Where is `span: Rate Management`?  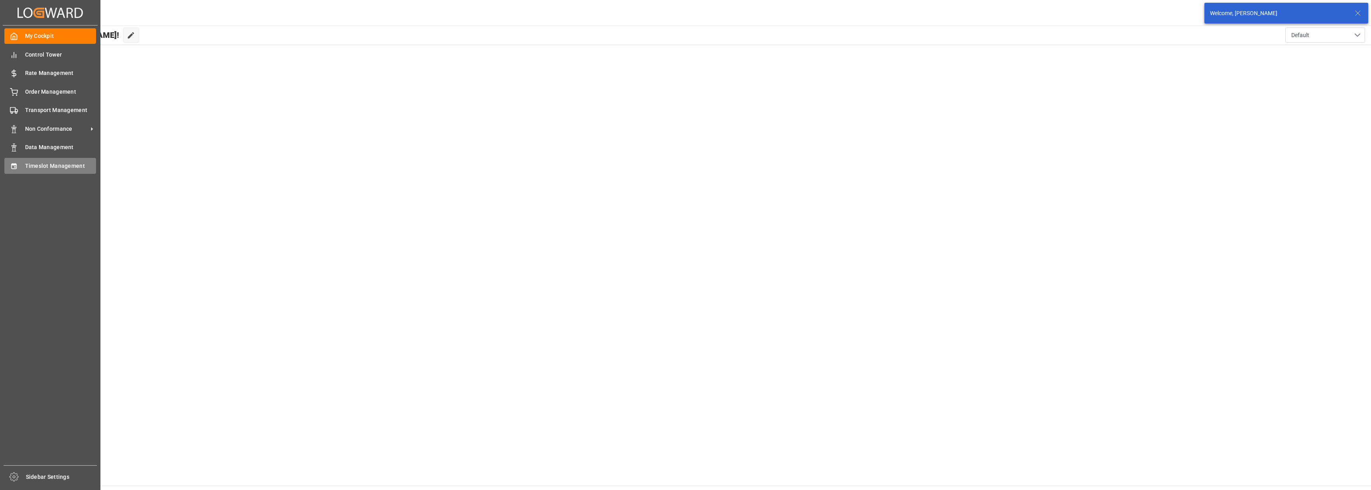 span: Rate Management is located at coordinates (61, 73).